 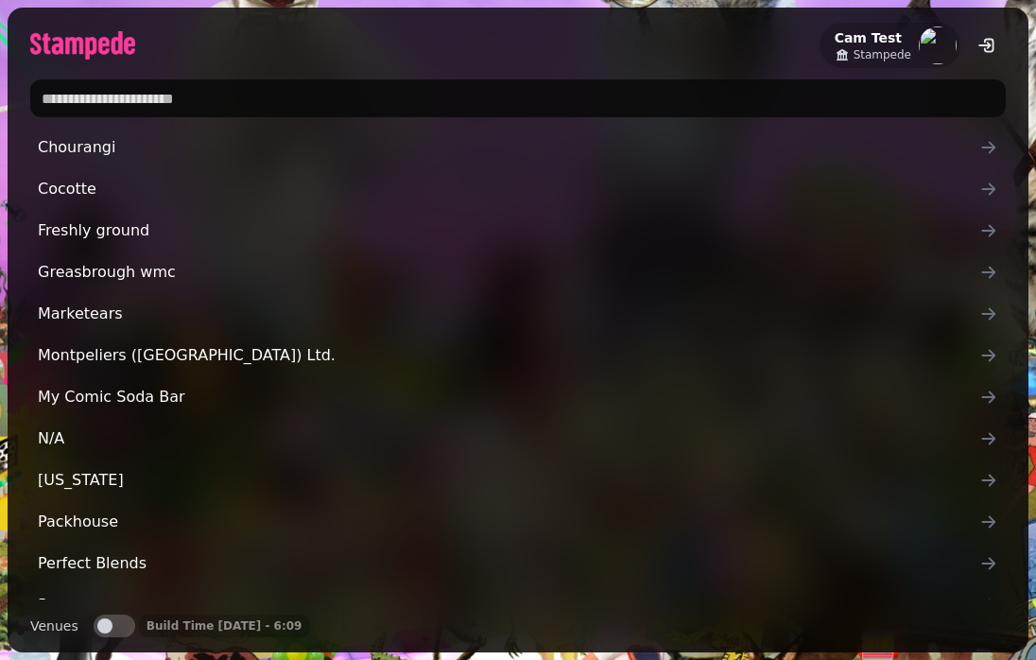 What do you see at coordinates (872, 55) in the screenshot?
I see `a: Stampede` at bounding box center [872, 55].